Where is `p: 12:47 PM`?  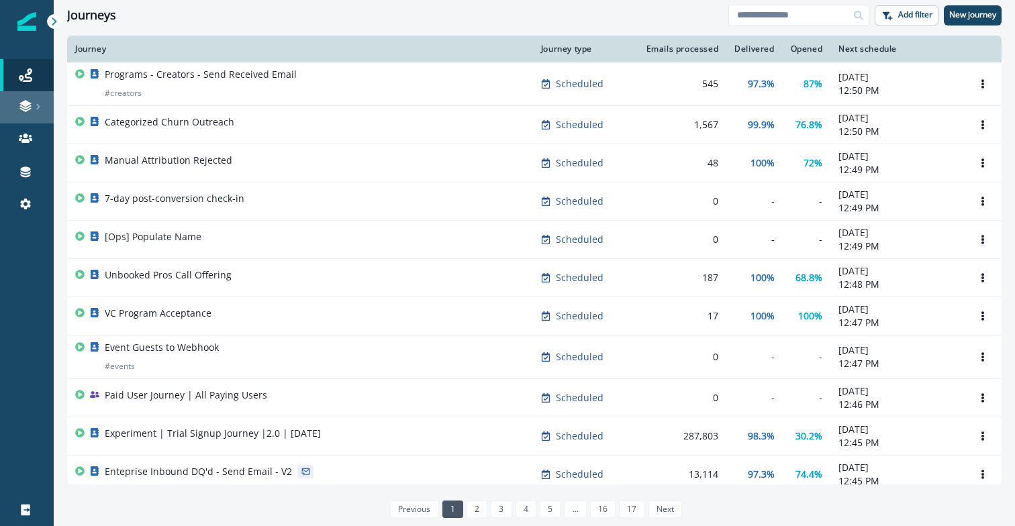 p: 12:47 PM is located at coordinates (897, 323).